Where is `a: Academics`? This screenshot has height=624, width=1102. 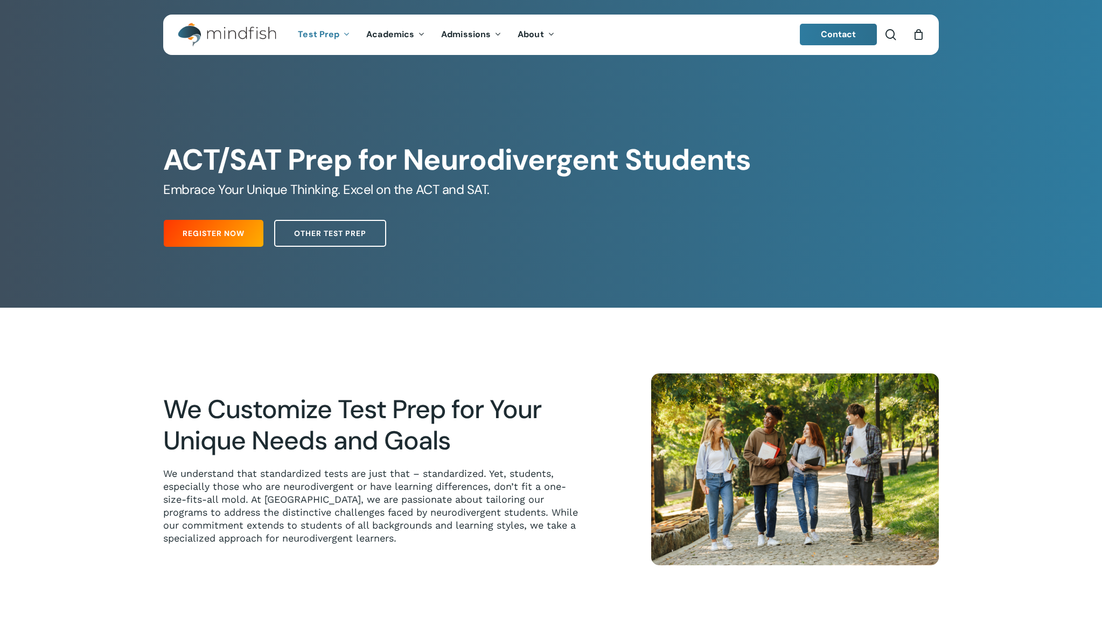 a: Academics is located at coordinates (395, 34).